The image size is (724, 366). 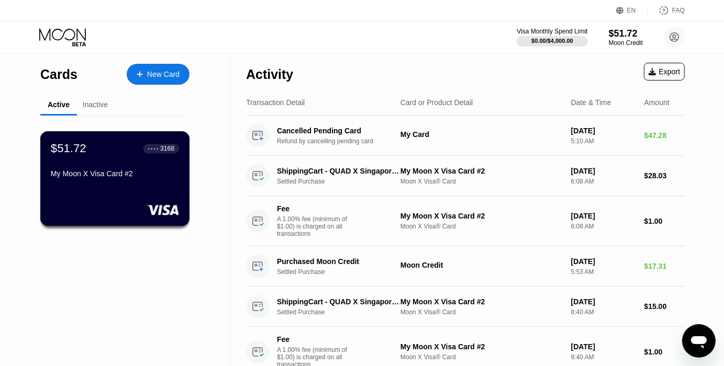 I want to click on div: Refund by cancelling pending card, so click(x=342, y=141).